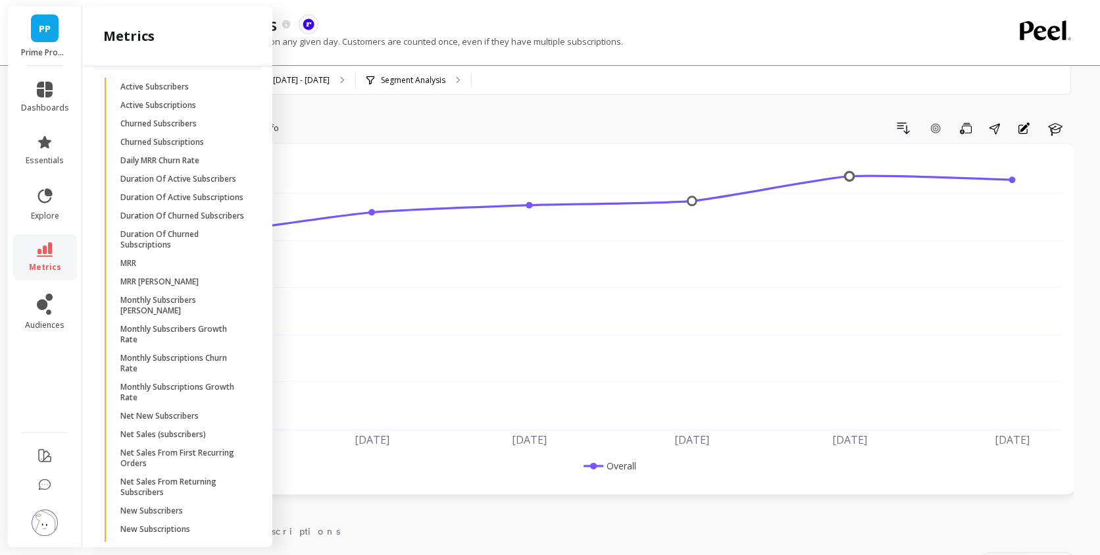  What do you see at coordinates (182, 216) in the screenshot?
I see `p: Duration Of Churned Subscribers` at bounding box center [182, 216].